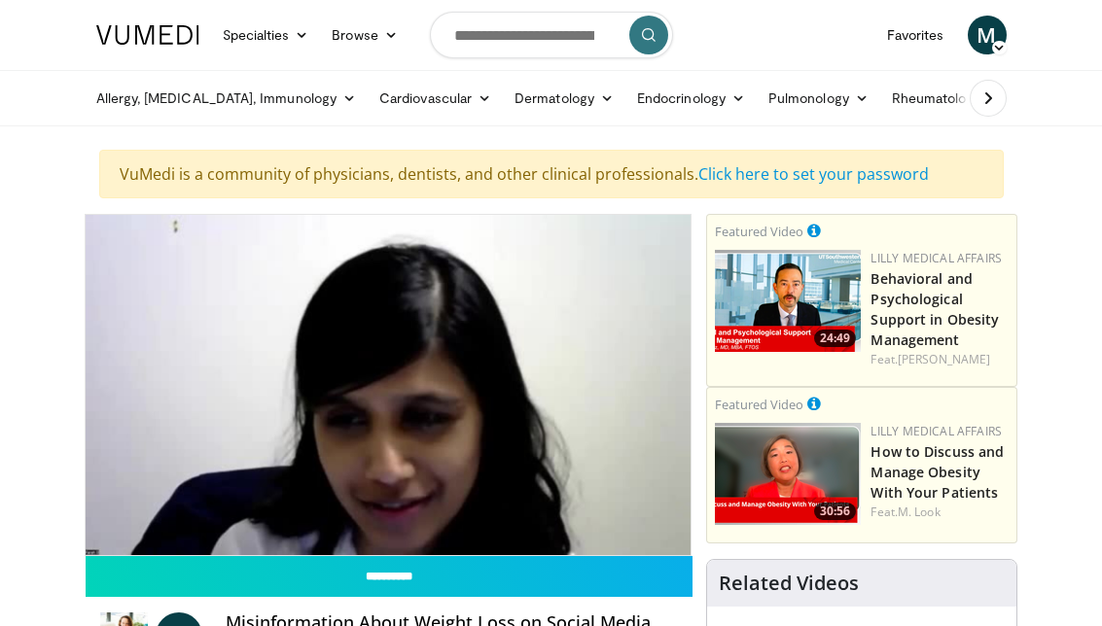 The image size is (1102, 626). What do you see at coordinates (435, 98) in the screenshot?
I see `a: Cardiovascular` at bounding box center [435, 98].